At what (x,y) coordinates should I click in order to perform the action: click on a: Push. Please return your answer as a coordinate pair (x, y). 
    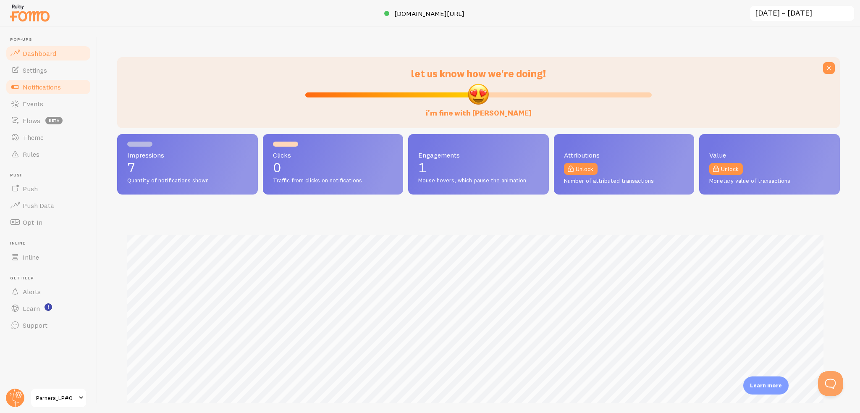
    Looking at the image, I should click on (48, 189).